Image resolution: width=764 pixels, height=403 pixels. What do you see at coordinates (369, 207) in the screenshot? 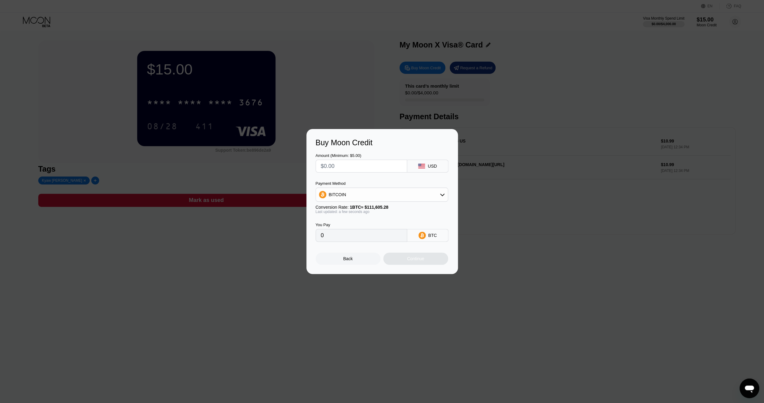
I see `span: 1 BTC ≈ $111,605.28` at bounding box center [369, 207].